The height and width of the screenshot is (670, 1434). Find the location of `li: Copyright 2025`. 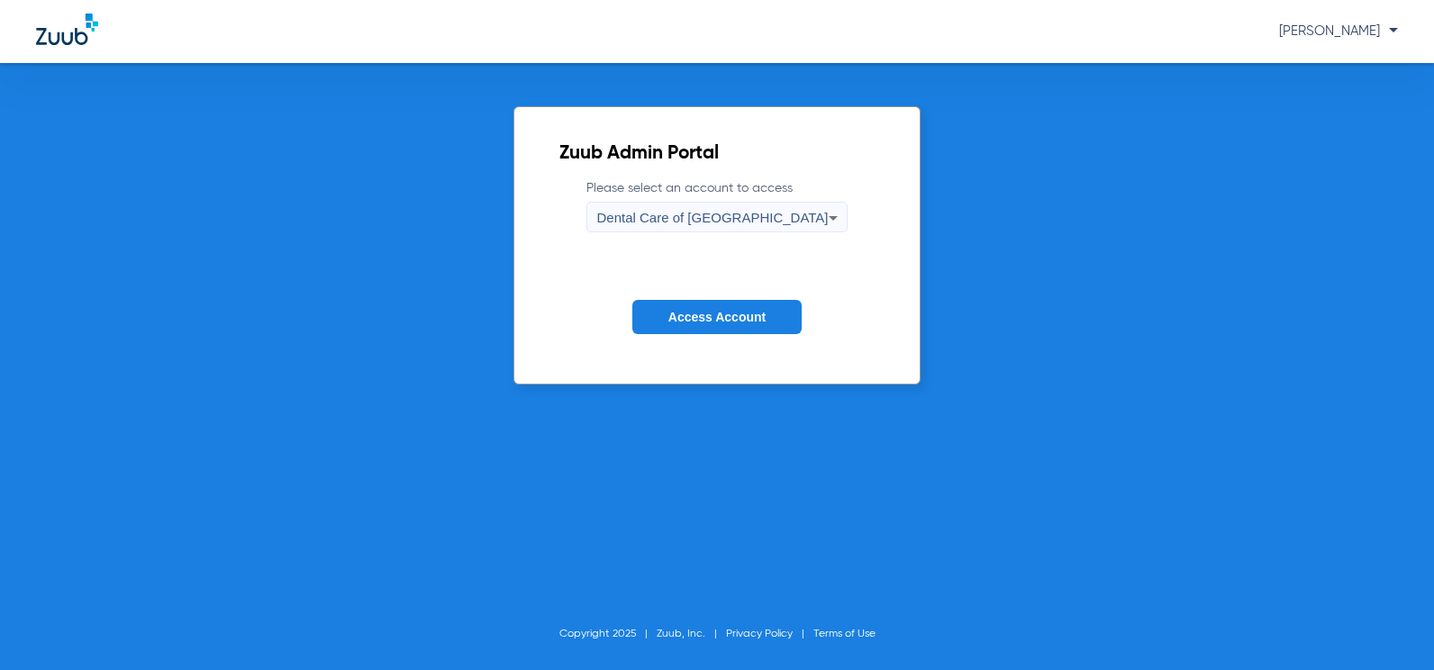

li: Copyright 2025 is located at coordinates (608, 634).